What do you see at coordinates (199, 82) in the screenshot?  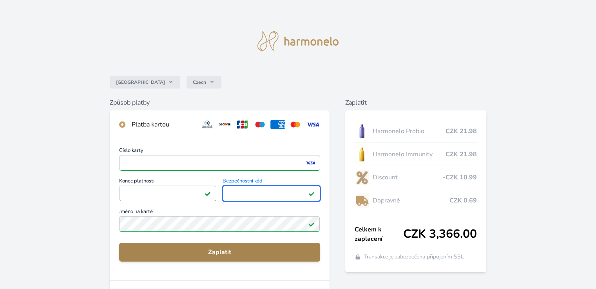 I see `span: Czech` at bounding box center [199, 82].